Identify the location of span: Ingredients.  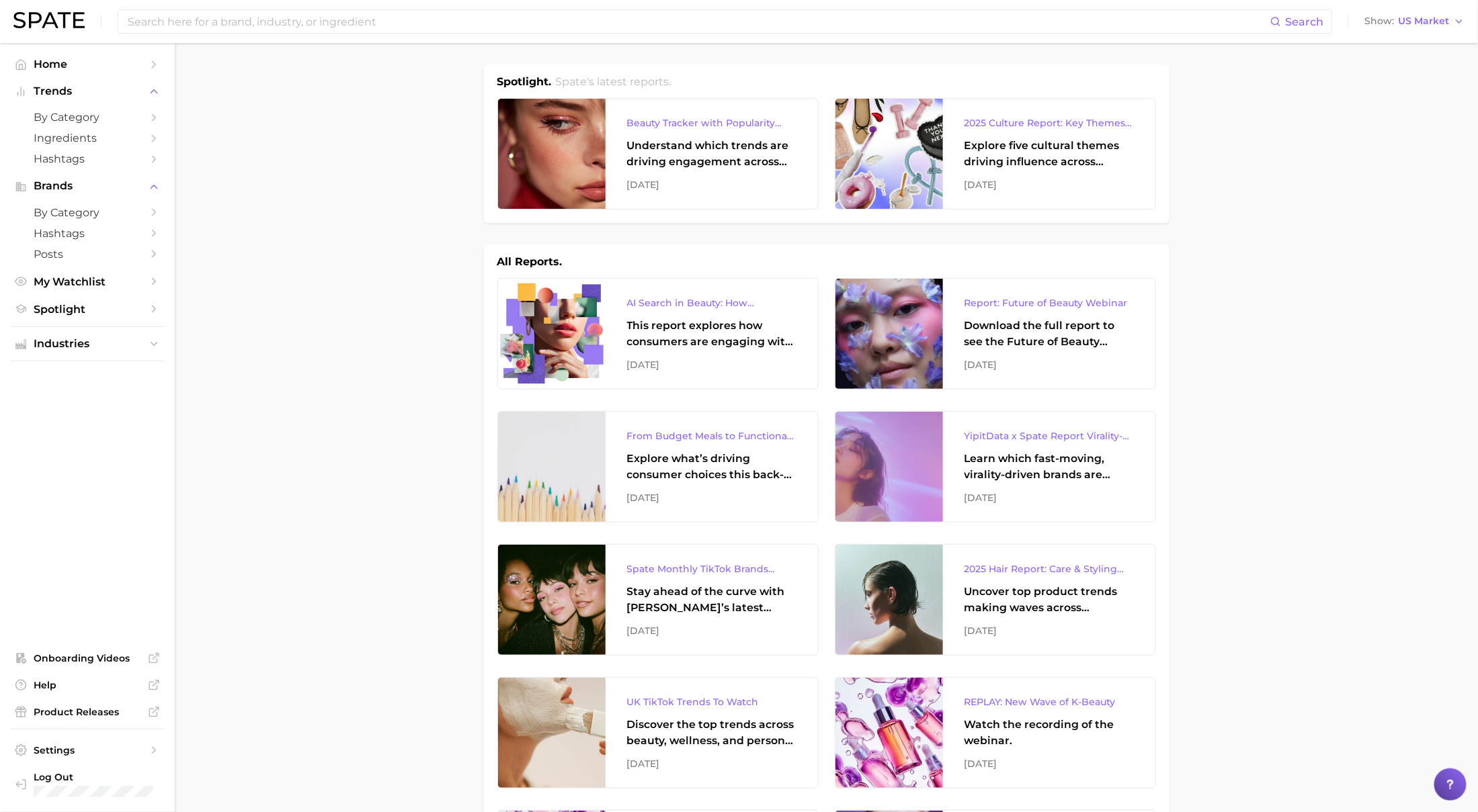
(87, 137).